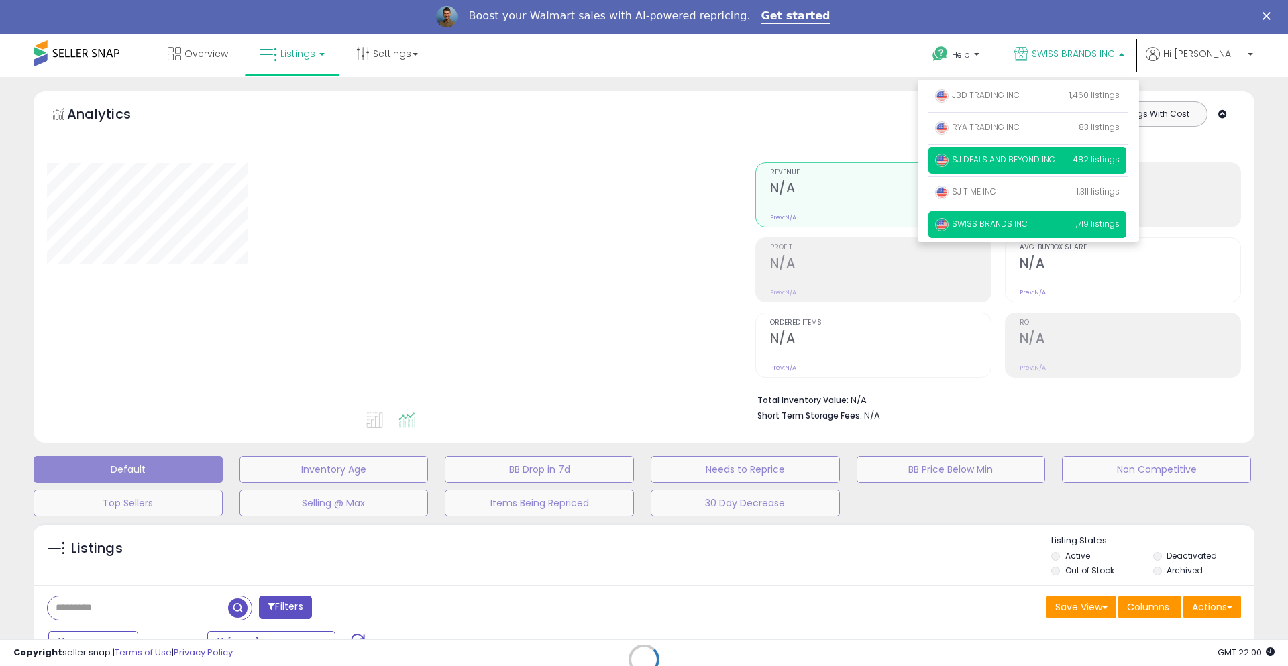 The height and width of the screenshot is (666, 1288). I want to click on button: 30 Day Decrease, so click(745, 503).